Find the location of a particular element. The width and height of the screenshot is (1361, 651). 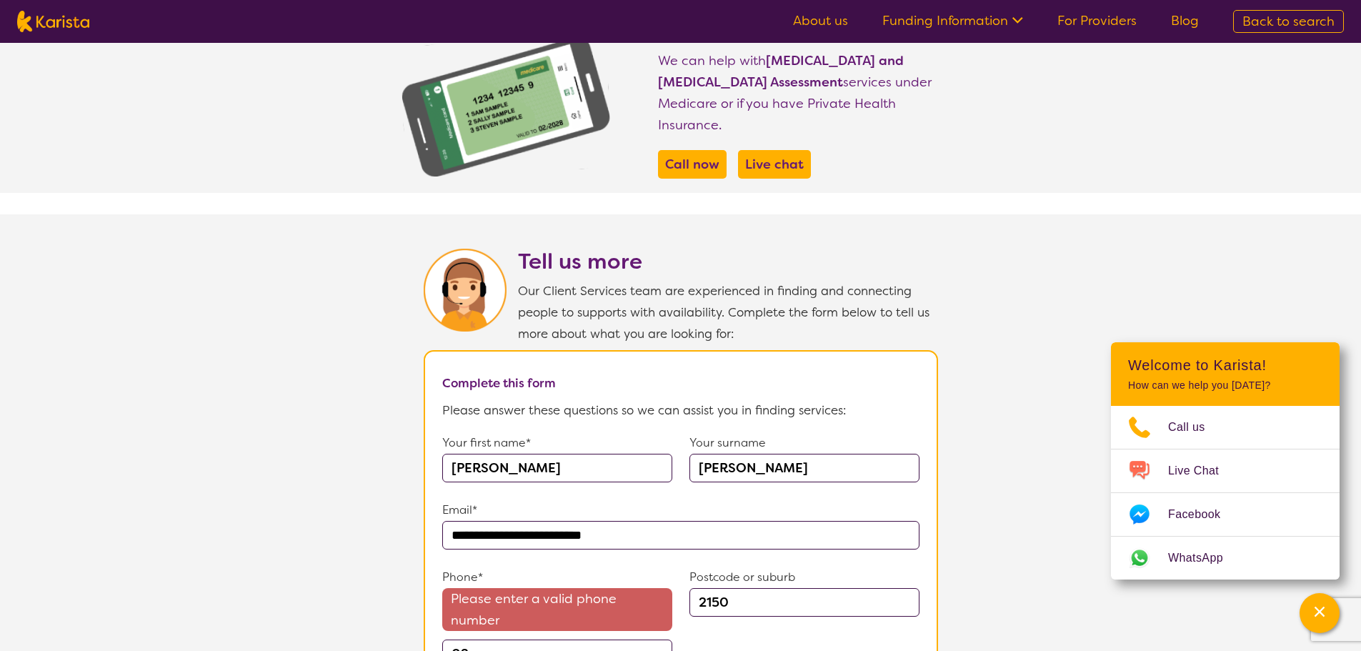

p: We can help with services under Medicare or if you have Private Health Insurance. is located at coordinates (798, 93).